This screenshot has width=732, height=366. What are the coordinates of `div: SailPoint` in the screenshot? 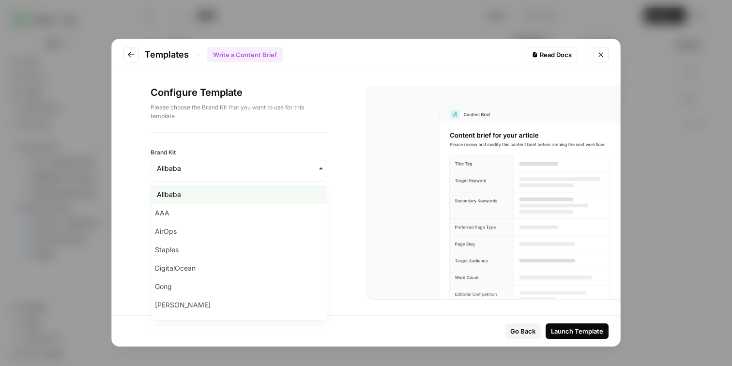 It's located at (239, 323).